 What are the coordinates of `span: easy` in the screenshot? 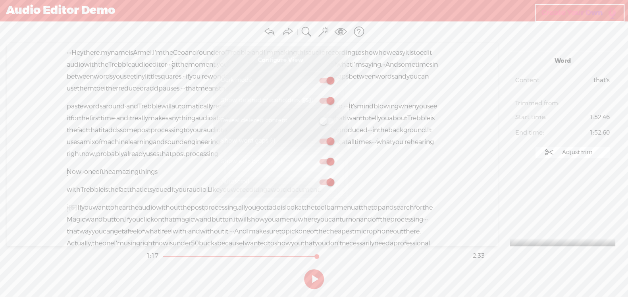 It's located at (398, 53).